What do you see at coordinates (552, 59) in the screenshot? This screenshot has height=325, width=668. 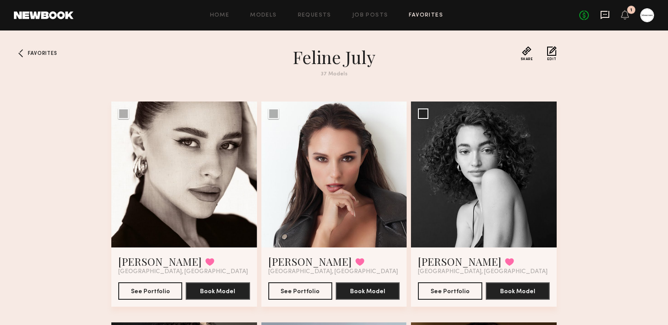 I see `span: Edit` at bounding box center [552, 59].